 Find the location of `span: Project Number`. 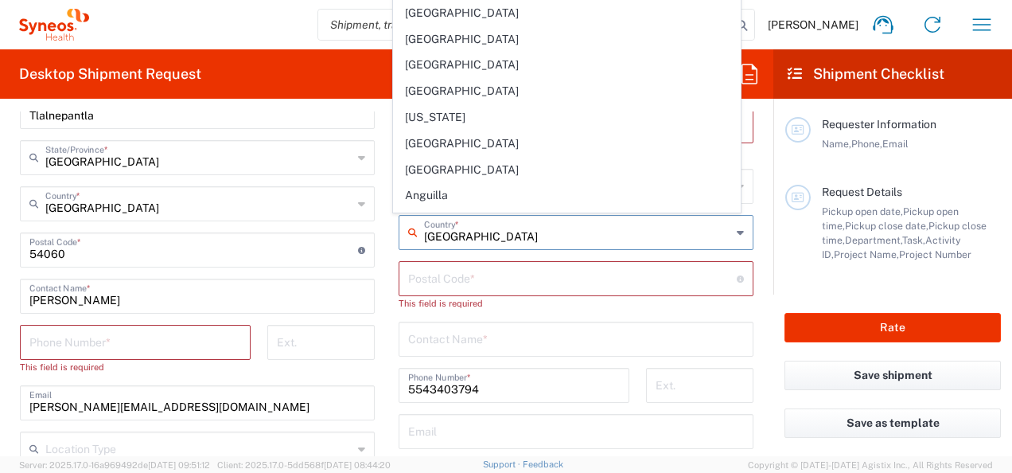

span: Project Number is located at coordinates (935, 254).